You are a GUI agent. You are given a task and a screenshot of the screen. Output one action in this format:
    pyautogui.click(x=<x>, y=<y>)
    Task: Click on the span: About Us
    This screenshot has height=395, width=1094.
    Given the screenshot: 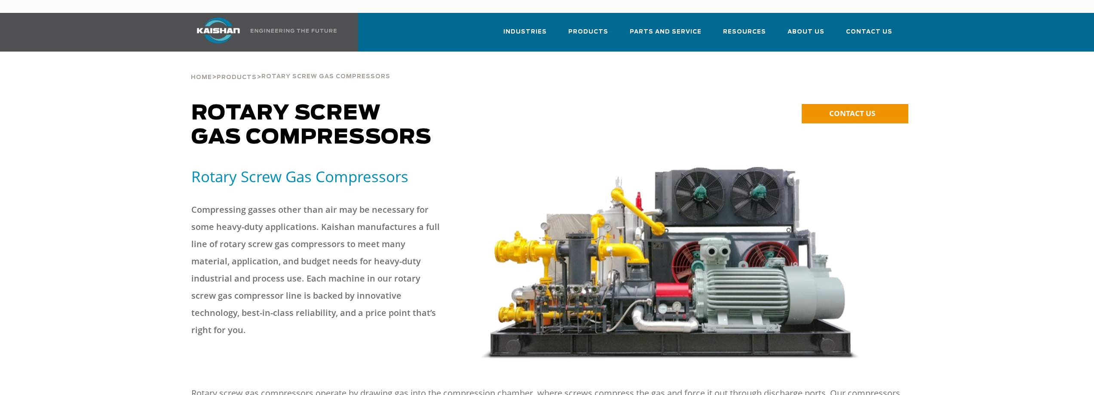 What is the action you would take?
    pyautogui.click(x=806, y=32)
    